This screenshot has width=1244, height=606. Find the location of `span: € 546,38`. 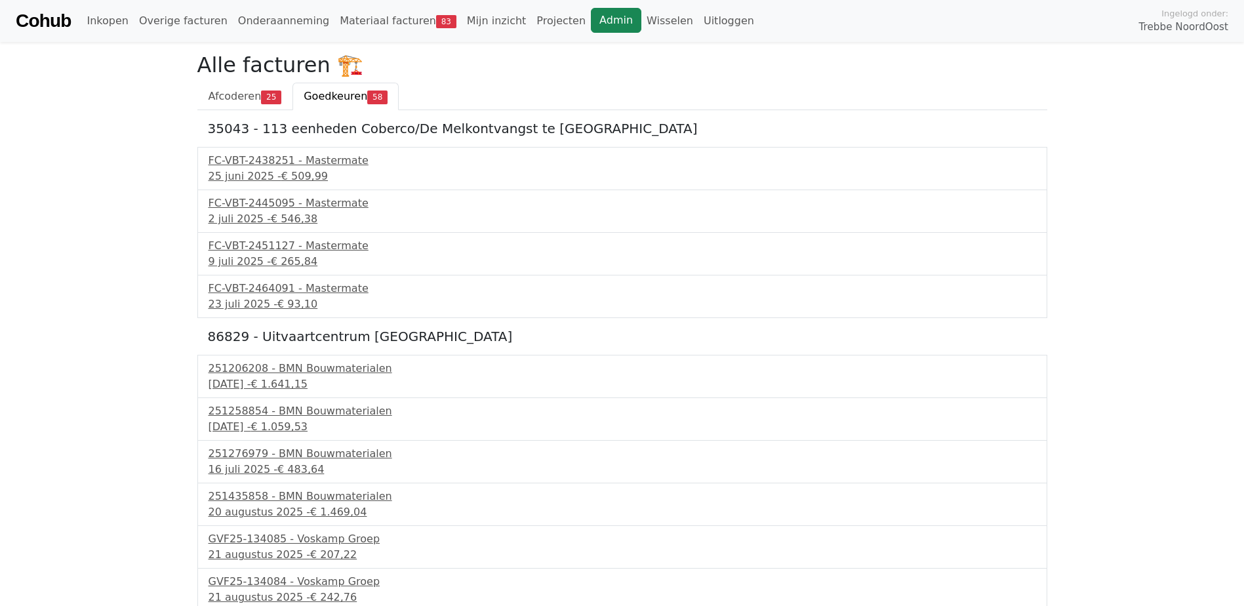

span: € 546,38 is located at coordinates (294, 218).